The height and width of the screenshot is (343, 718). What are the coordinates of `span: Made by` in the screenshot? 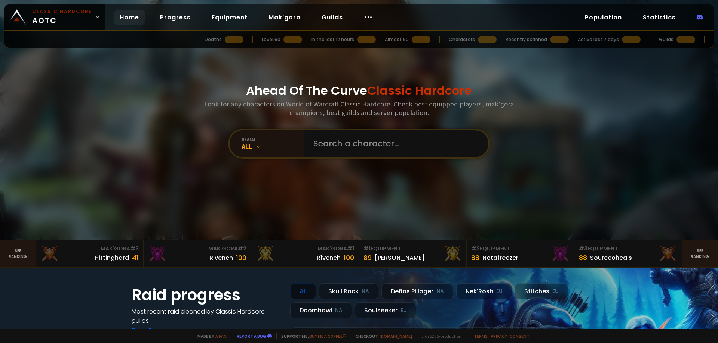 It's located at (210, 336).